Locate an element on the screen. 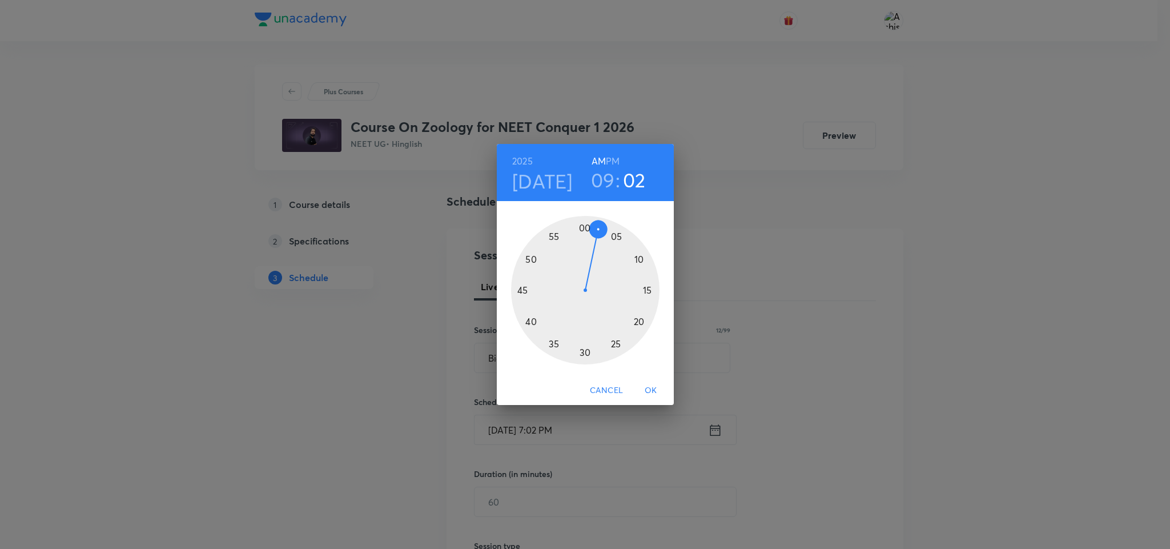 This screenshot has width=1170, height=549. h6: AM is located at coordinates (598, 161).